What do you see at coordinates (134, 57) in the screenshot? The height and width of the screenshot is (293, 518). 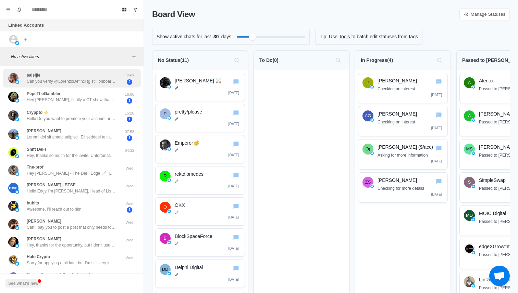 I see `button: Add filters` at bounding box center [134, 57].